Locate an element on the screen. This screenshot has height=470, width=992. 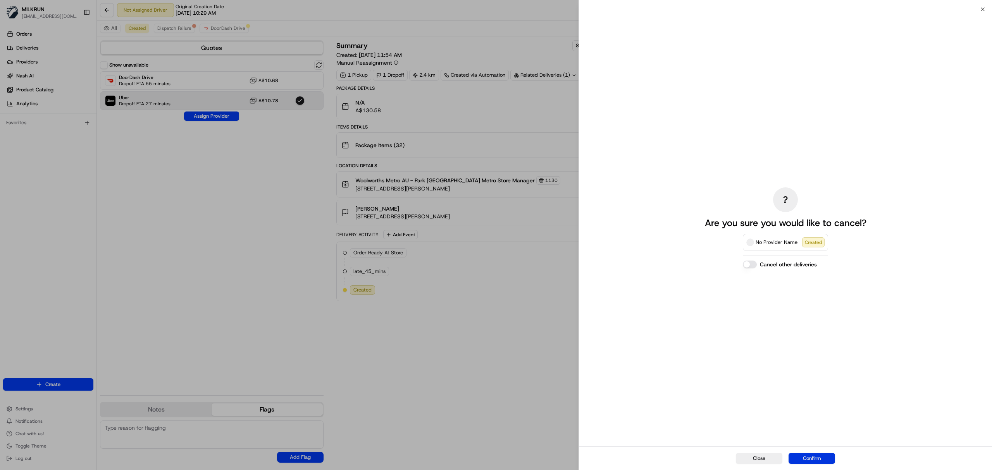
button: Close is located at coordinates (759, 459).